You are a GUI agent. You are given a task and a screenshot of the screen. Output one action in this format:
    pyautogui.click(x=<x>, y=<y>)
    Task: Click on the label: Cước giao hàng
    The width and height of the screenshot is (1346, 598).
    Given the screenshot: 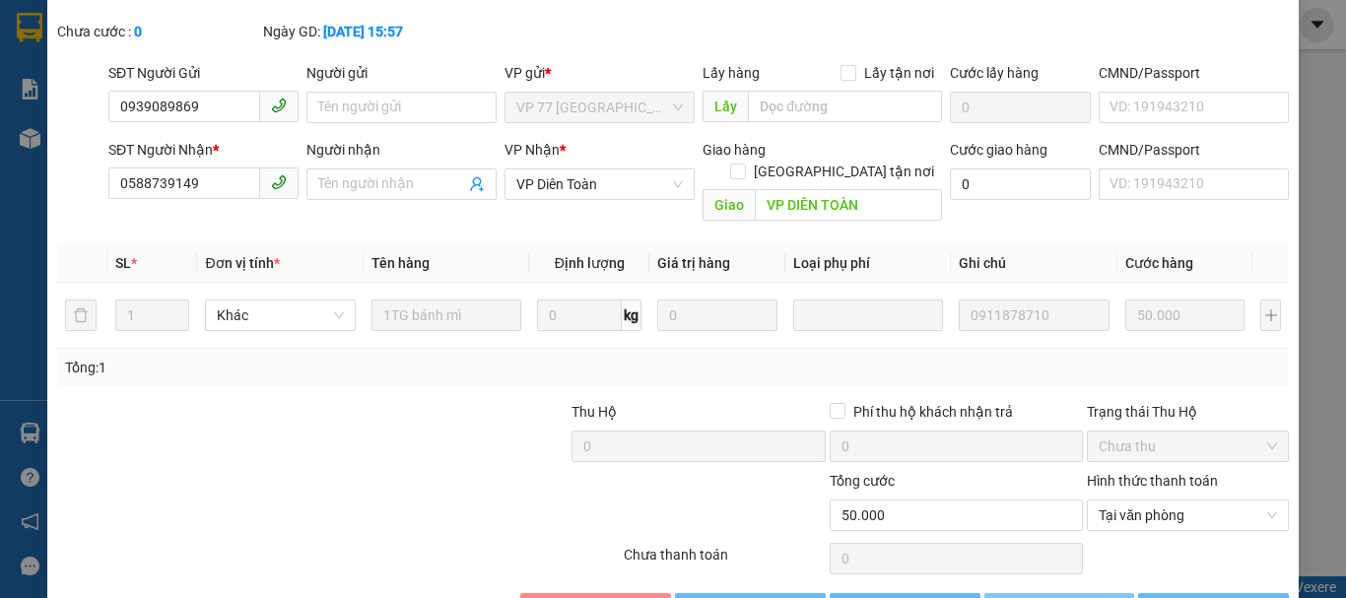 What is the action you would take?
    pyautogui.click(x=998, y=150)
    